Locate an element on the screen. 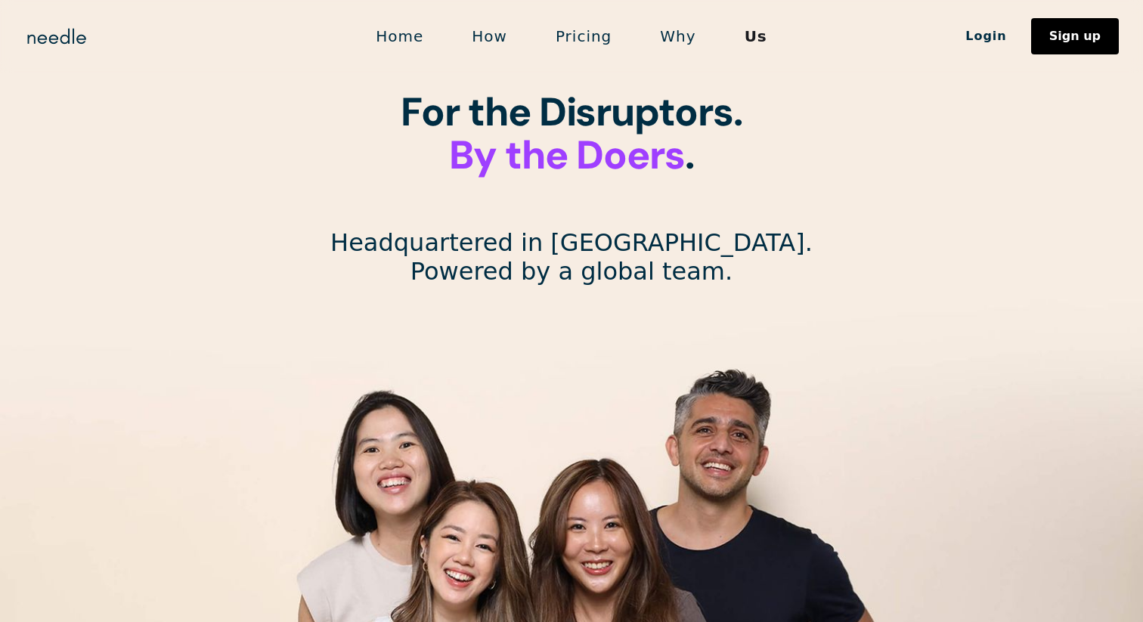 The height and width of the screenshot is (622, 1143). a: Us is located at coordinates (756, 36).